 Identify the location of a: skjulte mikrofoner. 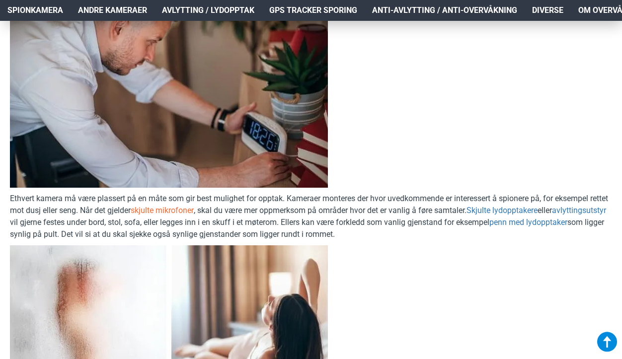
(162, 211).